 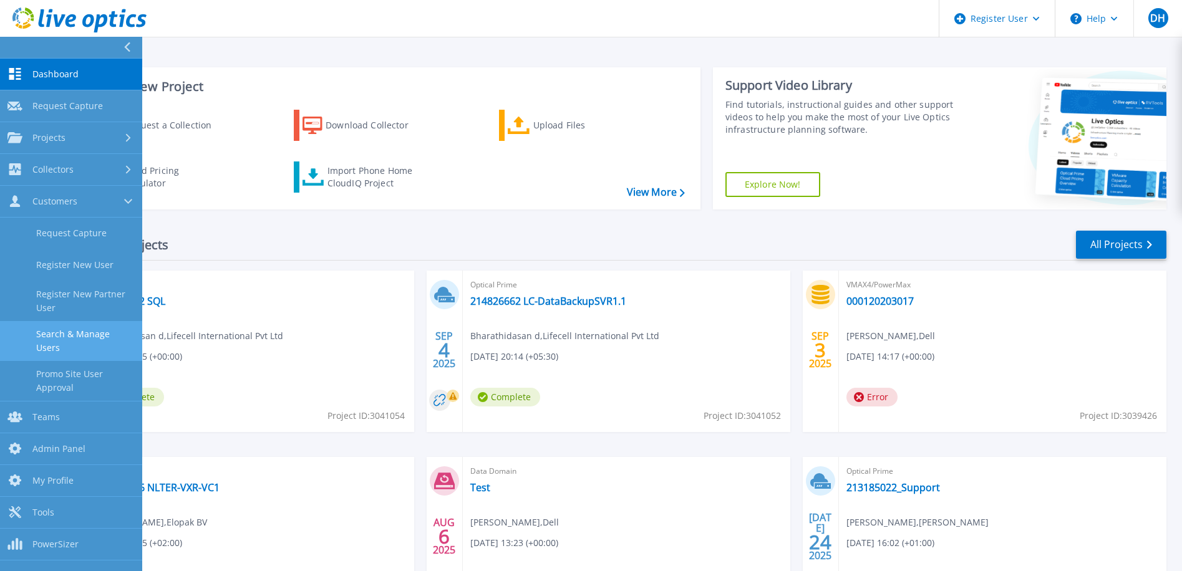 I want to click on div: Download Collector, so click(x=375, y=125).